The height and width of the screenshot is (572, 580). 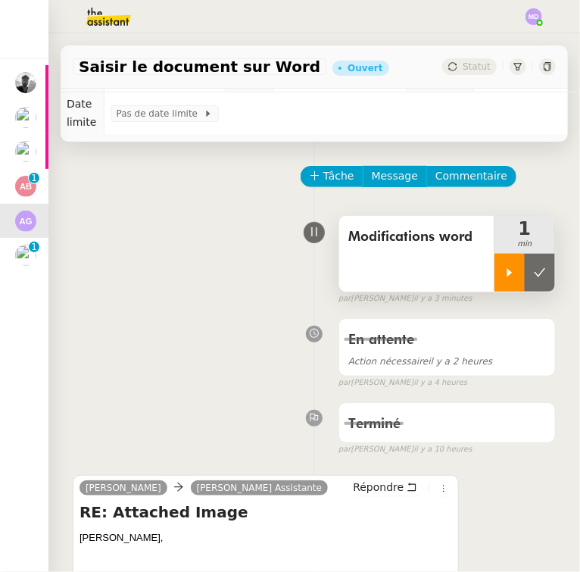 I want to click on span: Statut, so click(x=476, y=67).